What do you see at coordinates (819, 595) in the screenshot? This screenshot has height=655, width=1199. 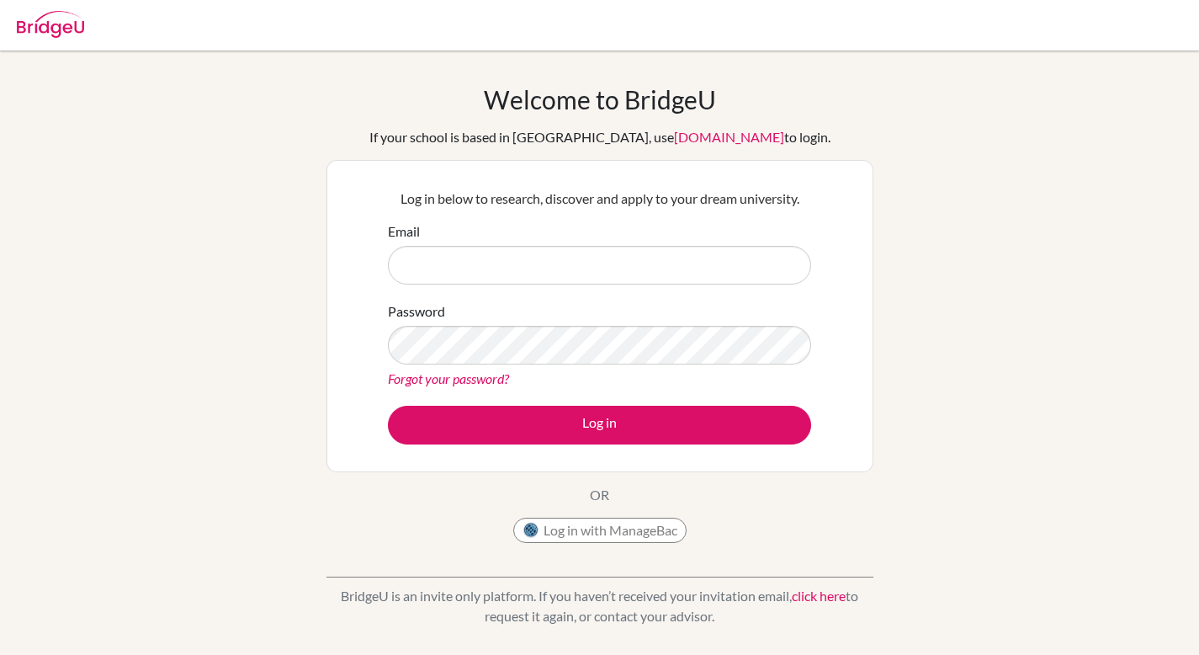 I see `a: click here` at bounding box center [819, 595].